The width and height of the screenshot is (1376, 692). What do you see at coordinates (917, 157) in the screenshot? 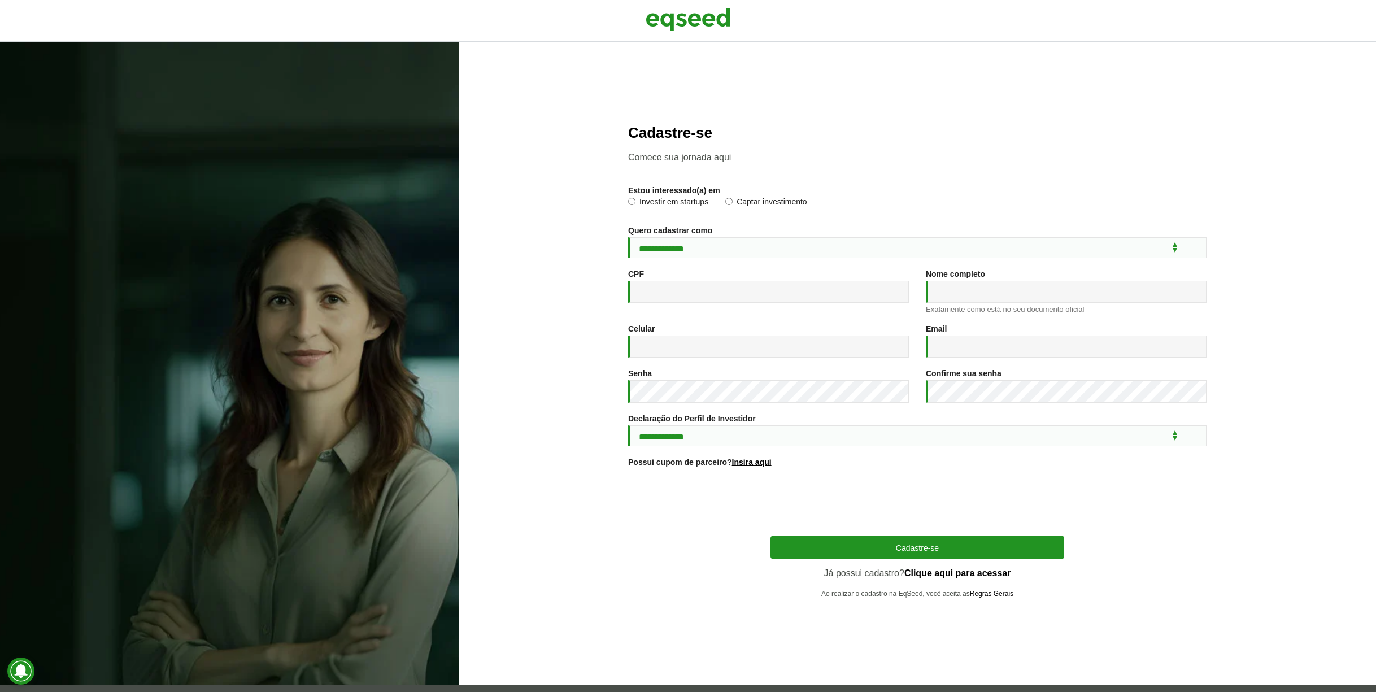
I see `p: Comece sua jornada aqui` at bounding box center [917, 157].